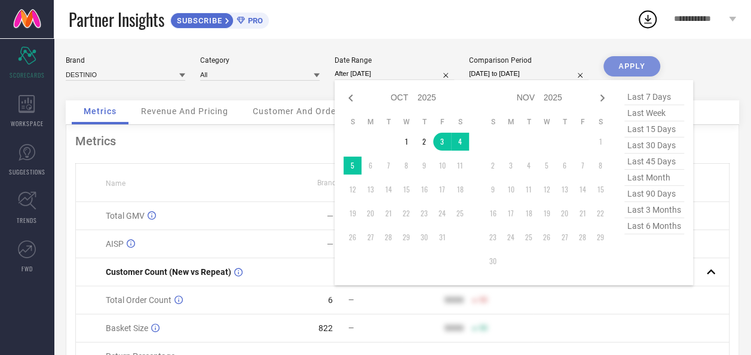 This screenshot has height=355, width=751. I want to click on td: Sat Oct 25 2025, so click(460, 213).